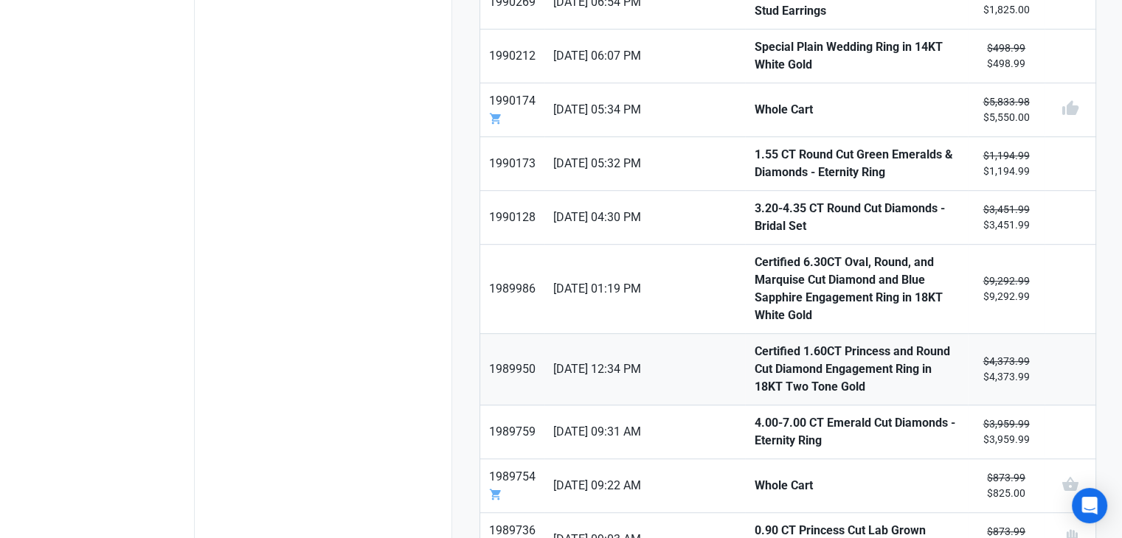 The width and height of the screenshot is (1122, 538). Describe the element at coordinates (856, 218) in the screenshot. I see `strong: 3.20-4.35 CT Round Cut Diamonds - Bridal Set` at that location.